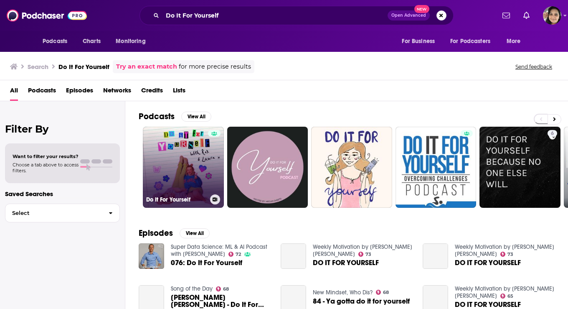 The height and width of the screenshot is (309, 568). Describe the element at coordinates (514, 41) in the screenshot. I see `span: More` at that location.